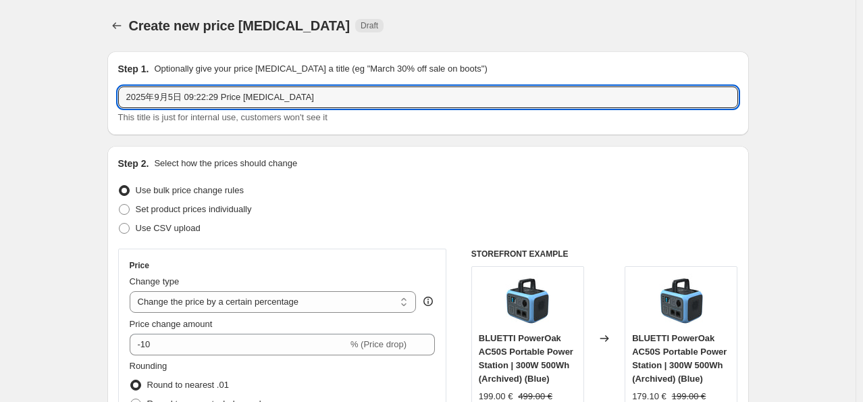 This screenshot has width=863, height=402. Describe the element at coordinates (225, 163) in the screenshot. I see `p: Select how the prices should change` at that location.